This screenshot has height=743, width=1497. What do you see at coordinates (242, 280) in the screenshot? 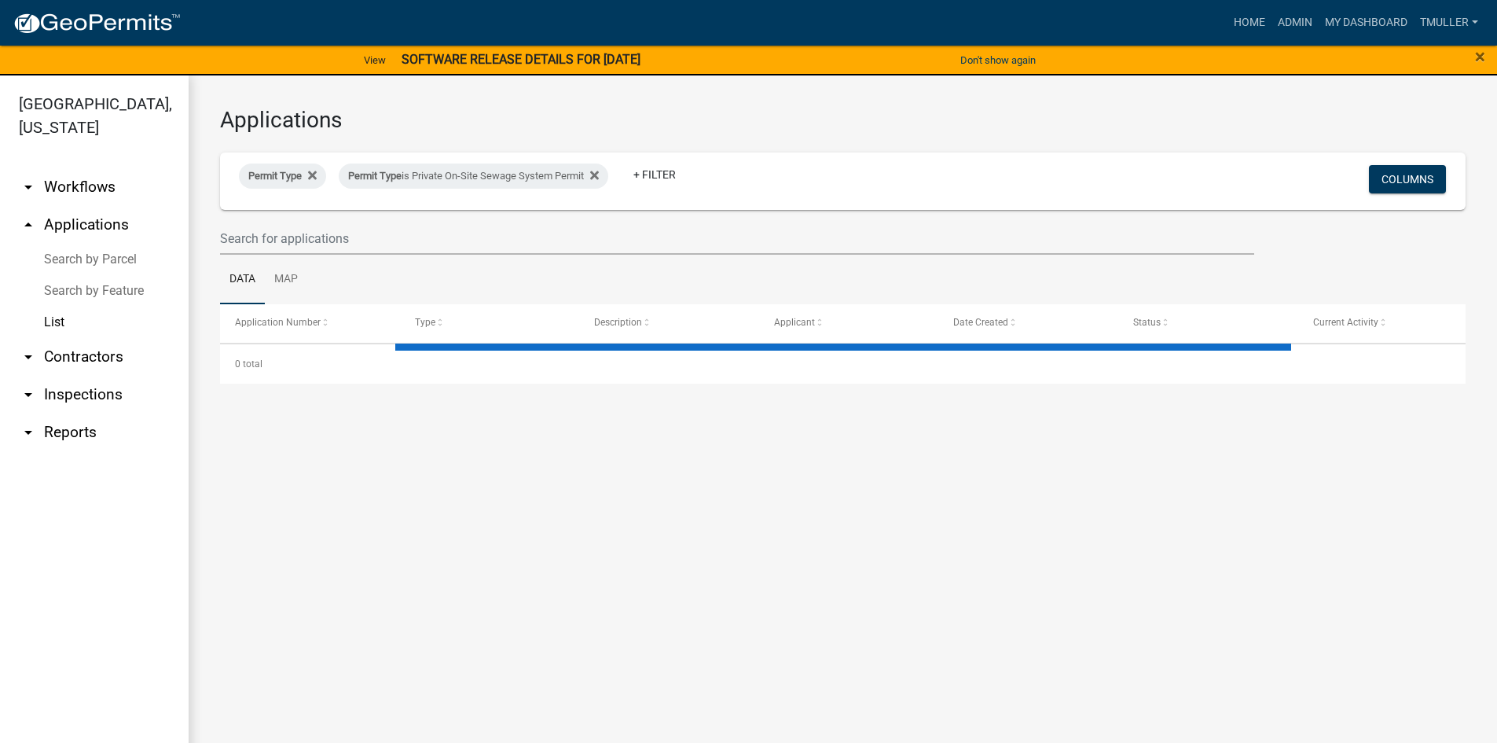
I see `a: Data` at bounding box center [242, 280].